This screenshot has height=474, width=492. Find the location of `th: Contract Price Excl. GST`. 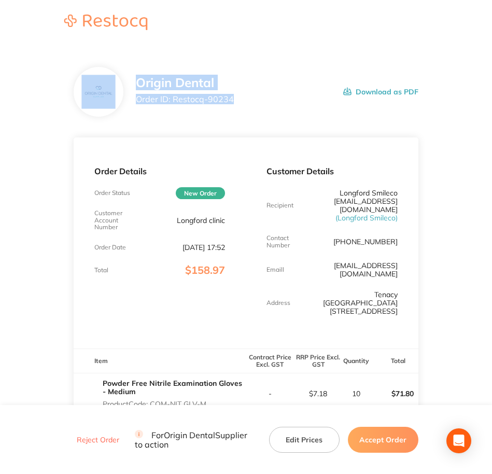

th: Contract Price Excl. GST is located at coordinates (270, 361).